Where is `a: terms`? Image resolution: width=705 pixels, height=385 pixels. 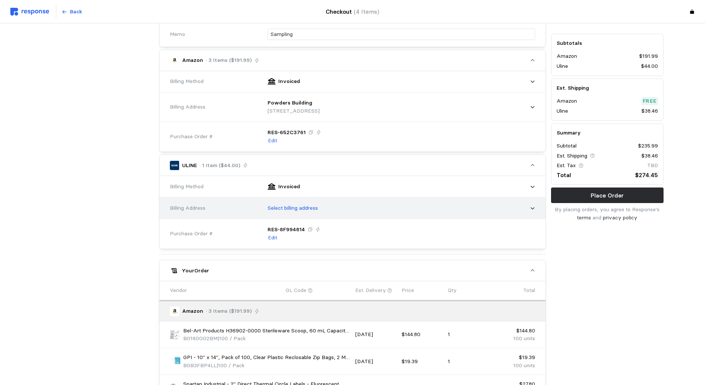
a: terms is located at coordinates (584, 217).